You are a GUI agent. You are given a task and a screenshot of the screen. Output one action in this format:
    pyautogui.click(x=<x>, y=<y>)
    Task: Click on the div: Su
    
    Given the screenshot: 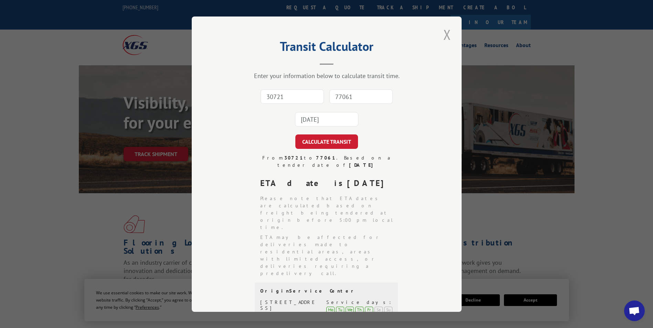 What is the action you would take?
    pyautogui.click(x=388, y=310)
    